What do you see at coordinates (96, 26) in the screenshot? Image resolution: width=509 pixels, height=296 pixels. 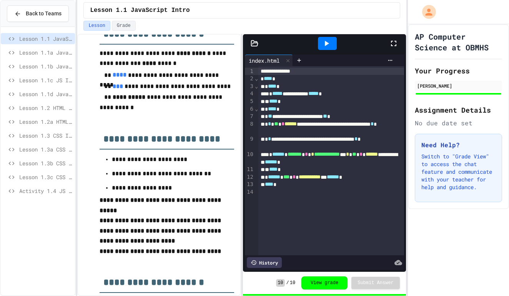 I see `button: Lesson` at bounding box center [96, 26].